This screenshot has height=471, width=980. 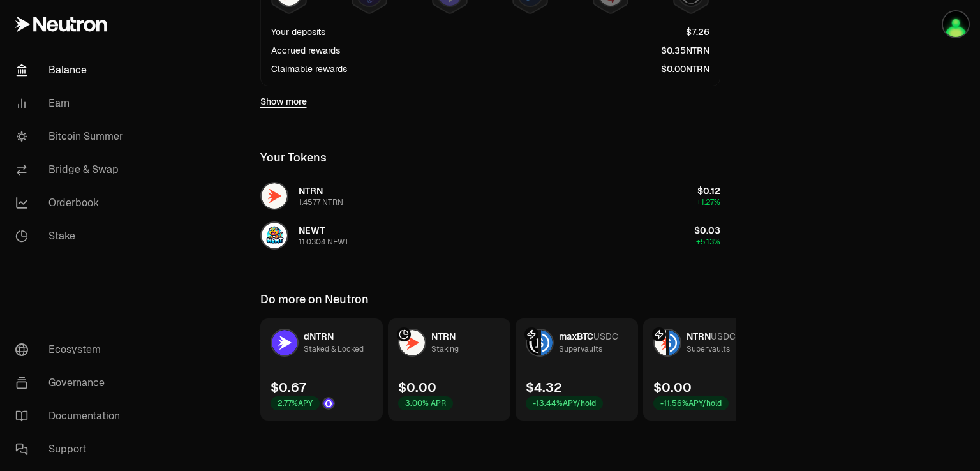 What do you see at coordinates (311, 230) in the screenshot?
I see `span: NEWT` at bounding box center [311, 230].